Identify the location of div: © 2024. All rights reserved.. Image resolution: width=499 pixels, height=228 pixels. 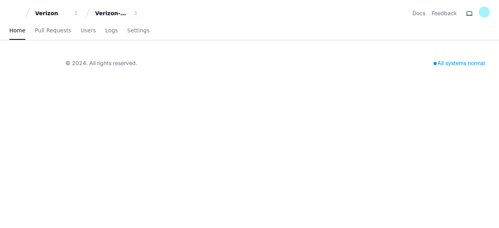
(101, 63).